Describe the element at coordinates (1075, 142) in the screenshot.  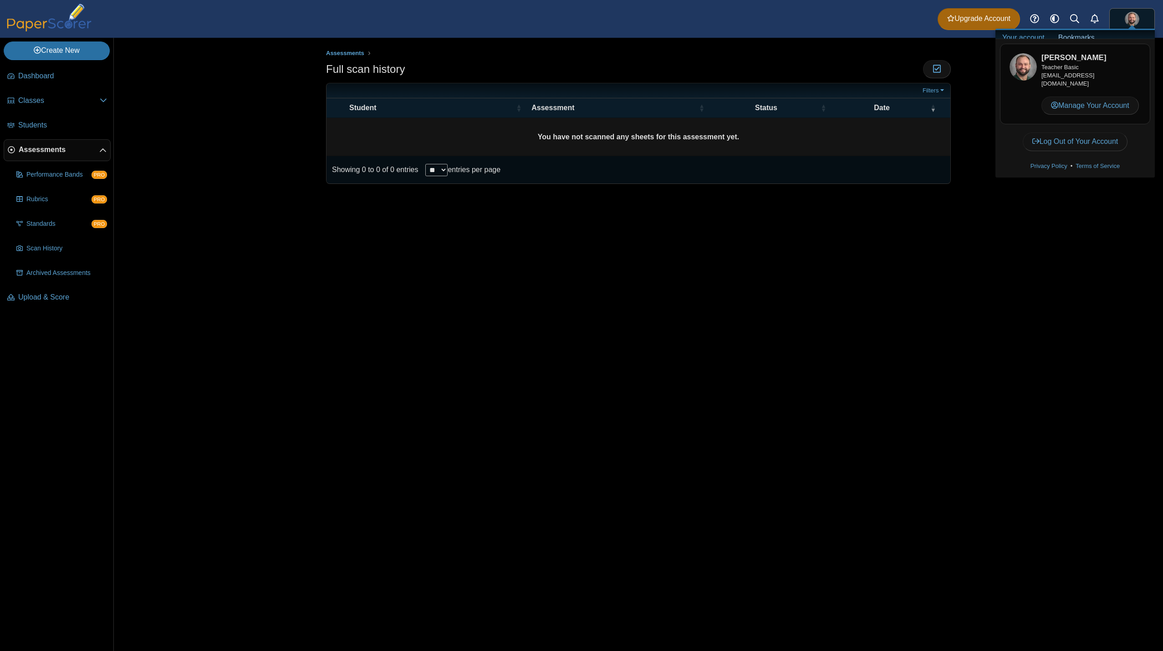
I see `a: Log Out of Your Account` at that location.